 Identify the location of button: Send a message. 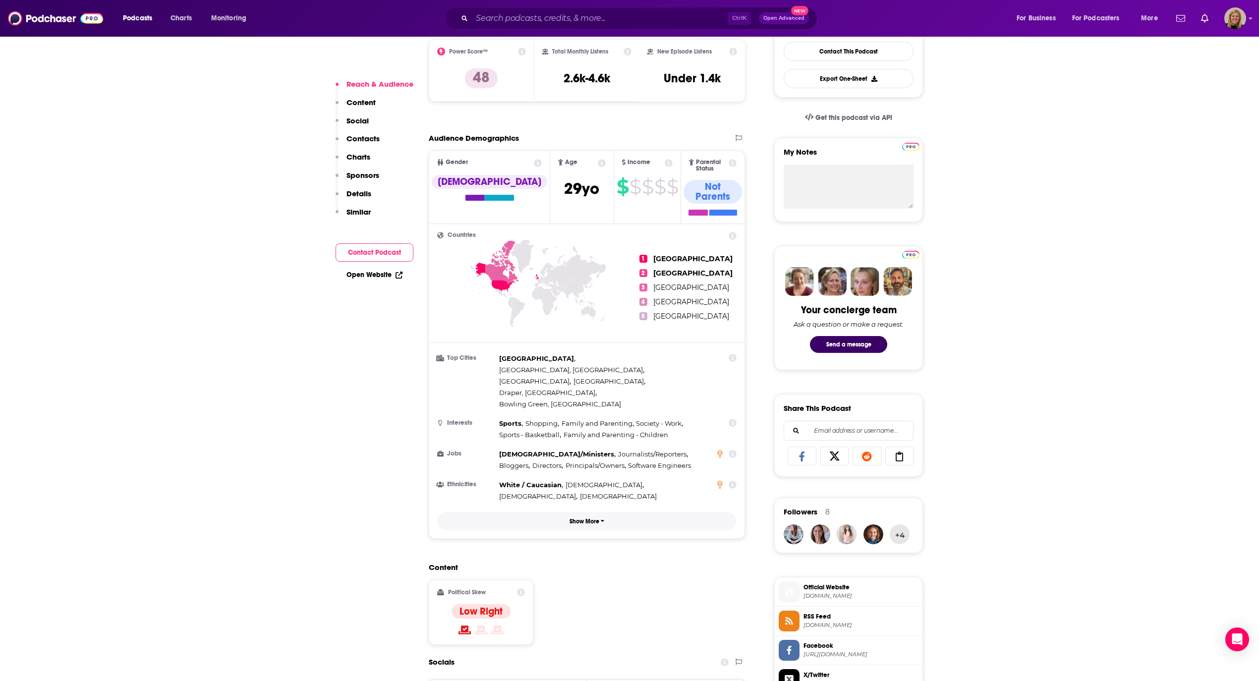
(849, 345).